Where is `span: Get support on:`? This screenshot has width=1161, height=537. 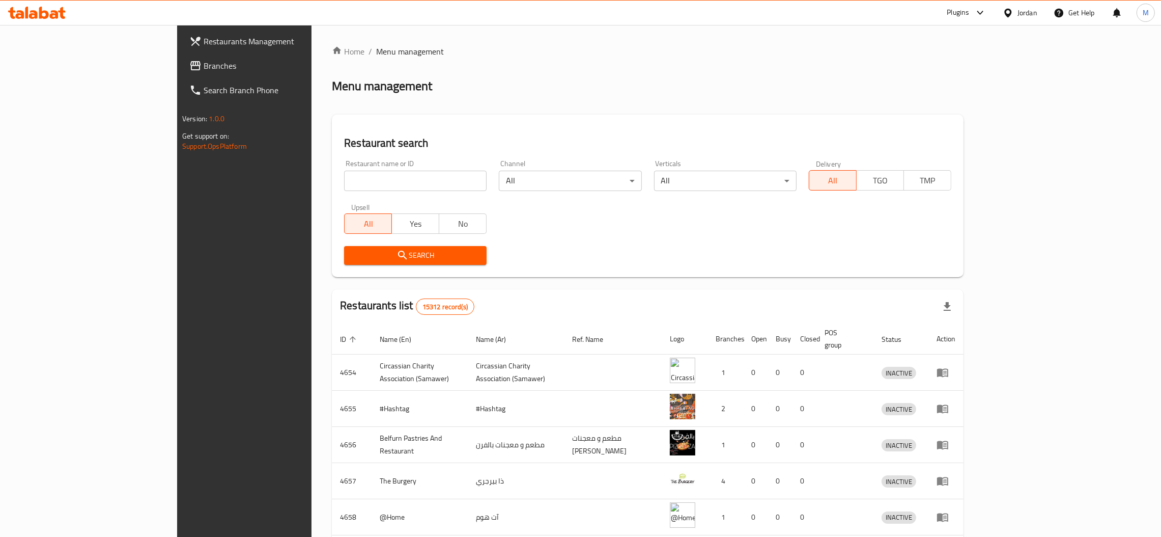 span: Get support on: is located at coordinates (206, 136).